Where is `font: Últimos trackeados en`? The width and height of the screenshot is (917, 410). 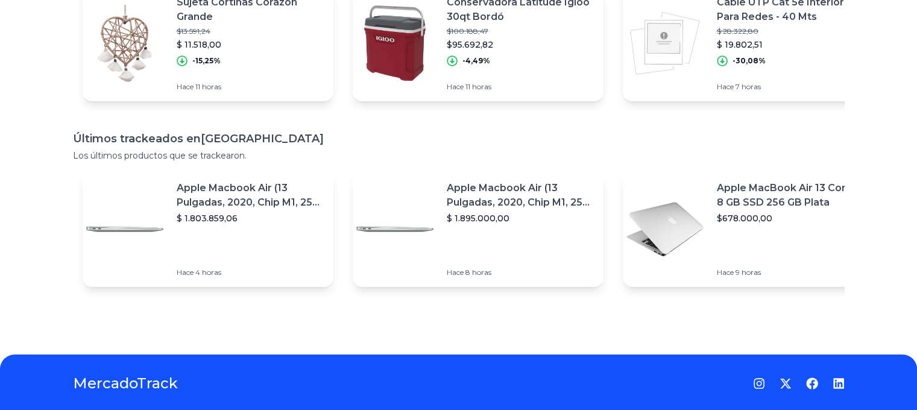 font: Últimos trackeados en is located at coordinates (137, 139).